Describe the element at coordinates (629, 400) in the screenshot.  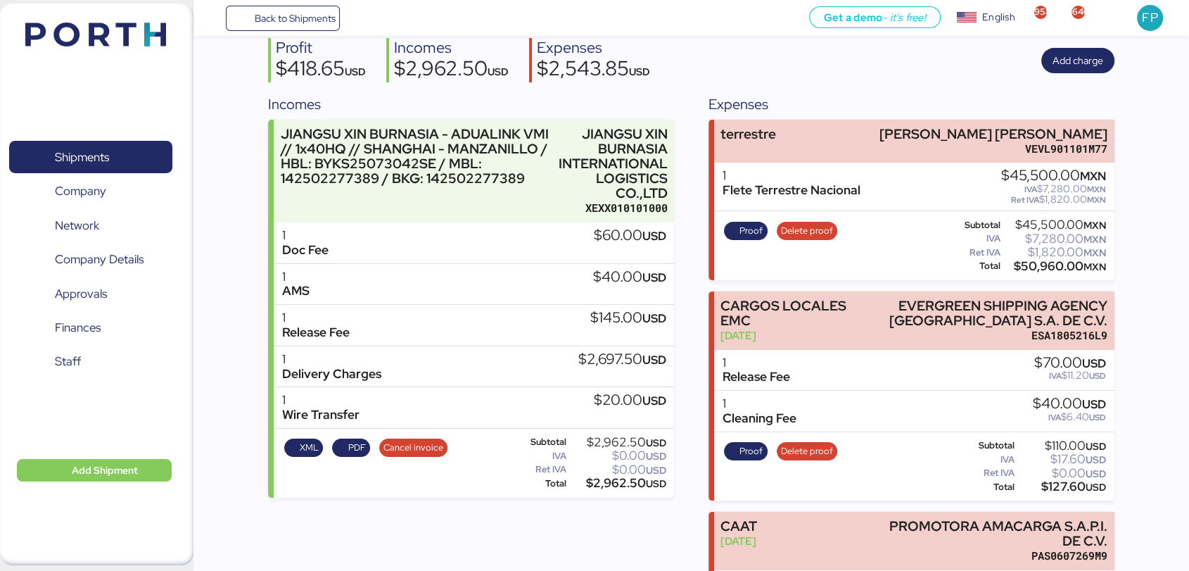
I see `div: $20.00` at that location.